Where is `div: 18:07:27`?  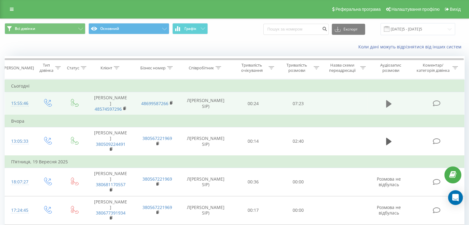
div: 18:07:27 is located at coordinates (19, 182).